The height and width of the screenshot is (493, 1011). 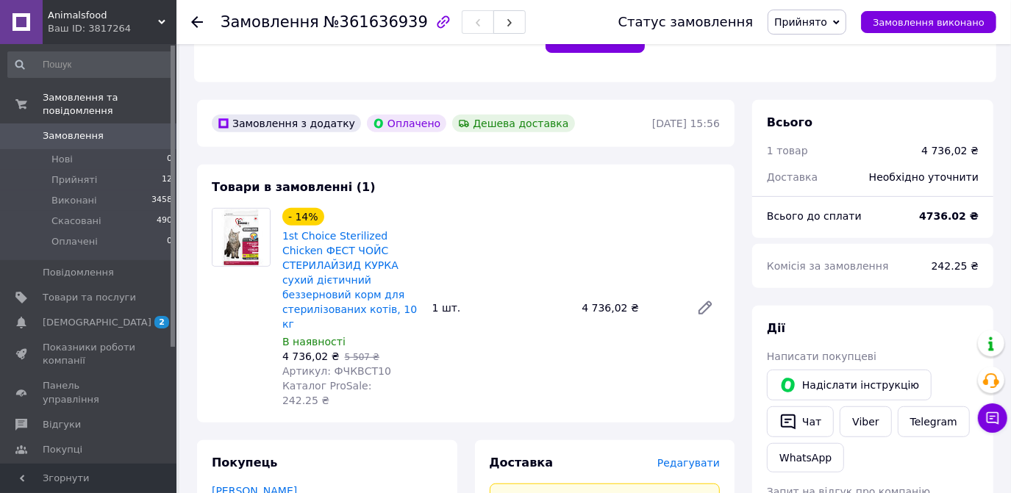 I want to click on input: Пошук, so click(x=90, y=65).